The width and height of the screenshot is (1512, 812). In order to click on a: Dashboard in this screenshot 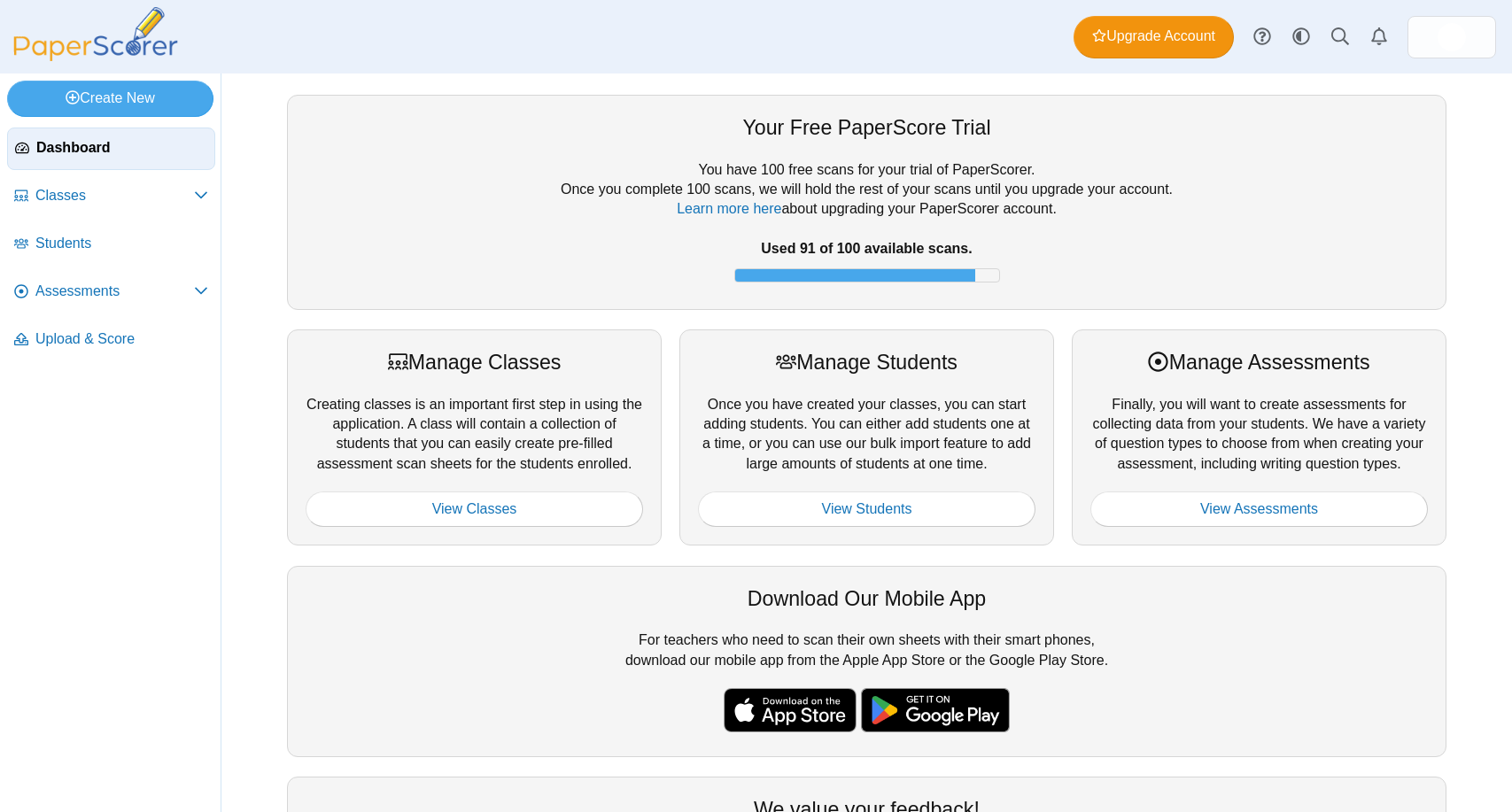, I will do `click(111, 149)`.